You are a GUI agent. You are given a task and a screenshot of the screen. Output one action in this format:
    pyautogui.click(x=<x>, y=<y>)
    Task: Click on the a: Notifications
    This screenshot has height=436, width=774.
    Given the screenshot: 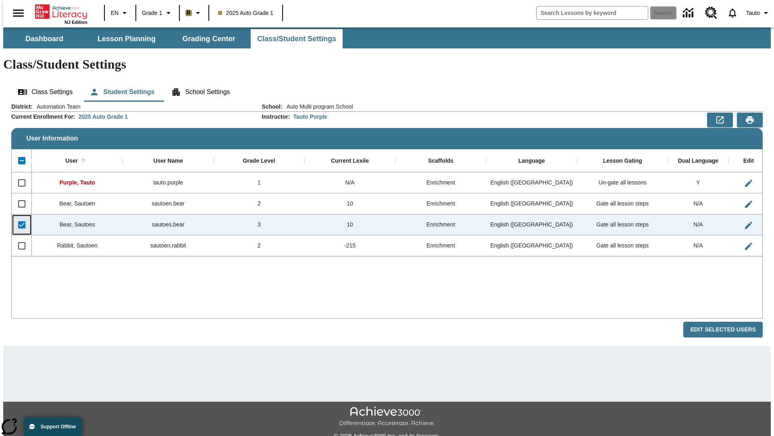 What is the action you would take?
    pyautogui.click(x=733, y=13)
    